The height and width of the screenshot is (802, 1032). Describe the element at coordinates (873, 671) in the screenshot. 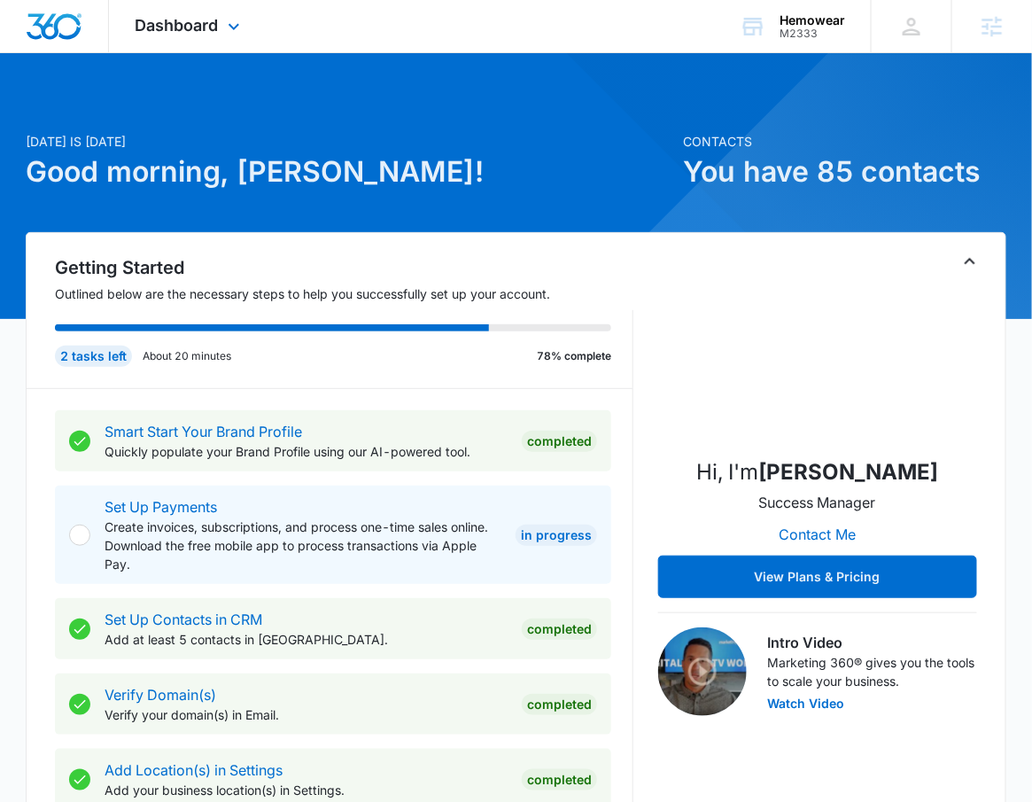

I see `p: Marketing 360® gives you the tools to scale your business.` at that location.